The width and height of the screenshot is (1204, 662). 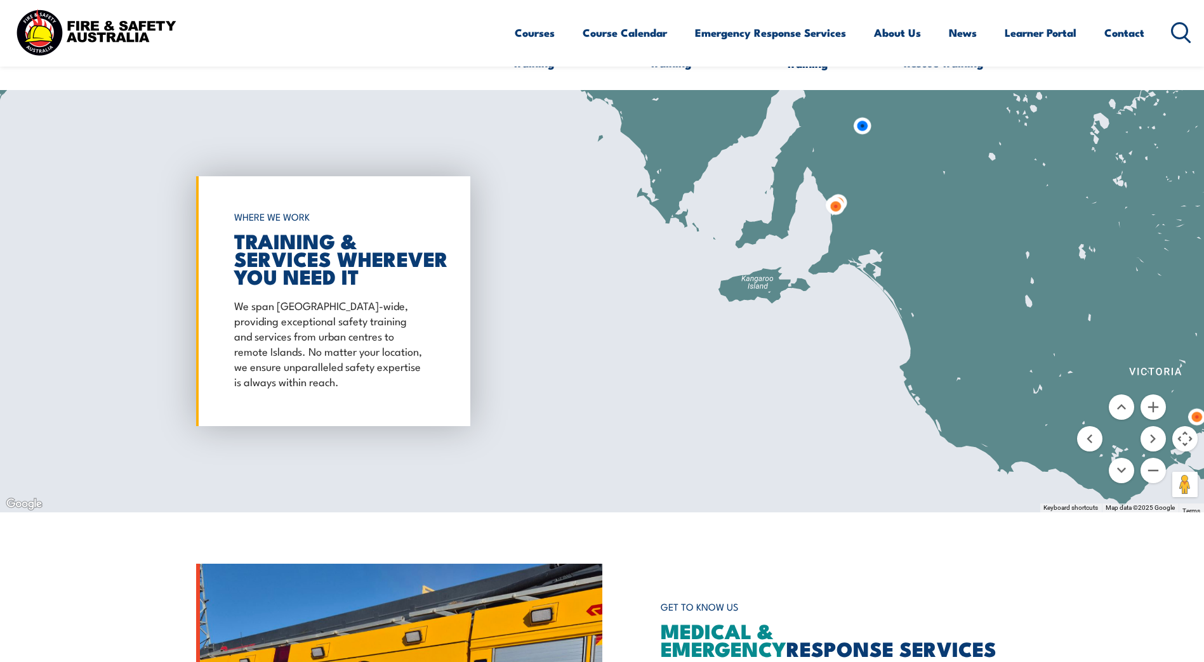 What do you see at coordinates (1121, 407) in the screenshot?
I see `button: Move up` at bounding box center [1121, 407].